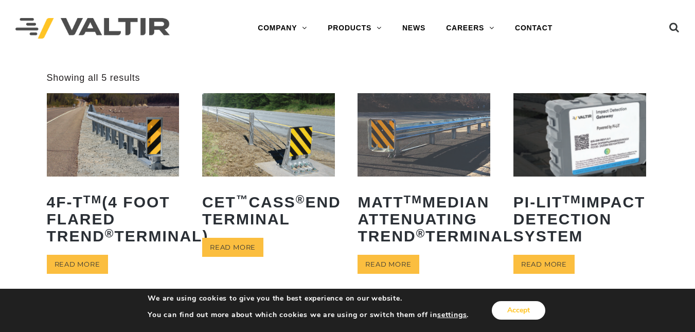 The height and width of the screenshot is (332, 695). What do you see at coordinates (518, 310) in the screenshot?
I see `button: Accept` at bounding box center [518, 310].